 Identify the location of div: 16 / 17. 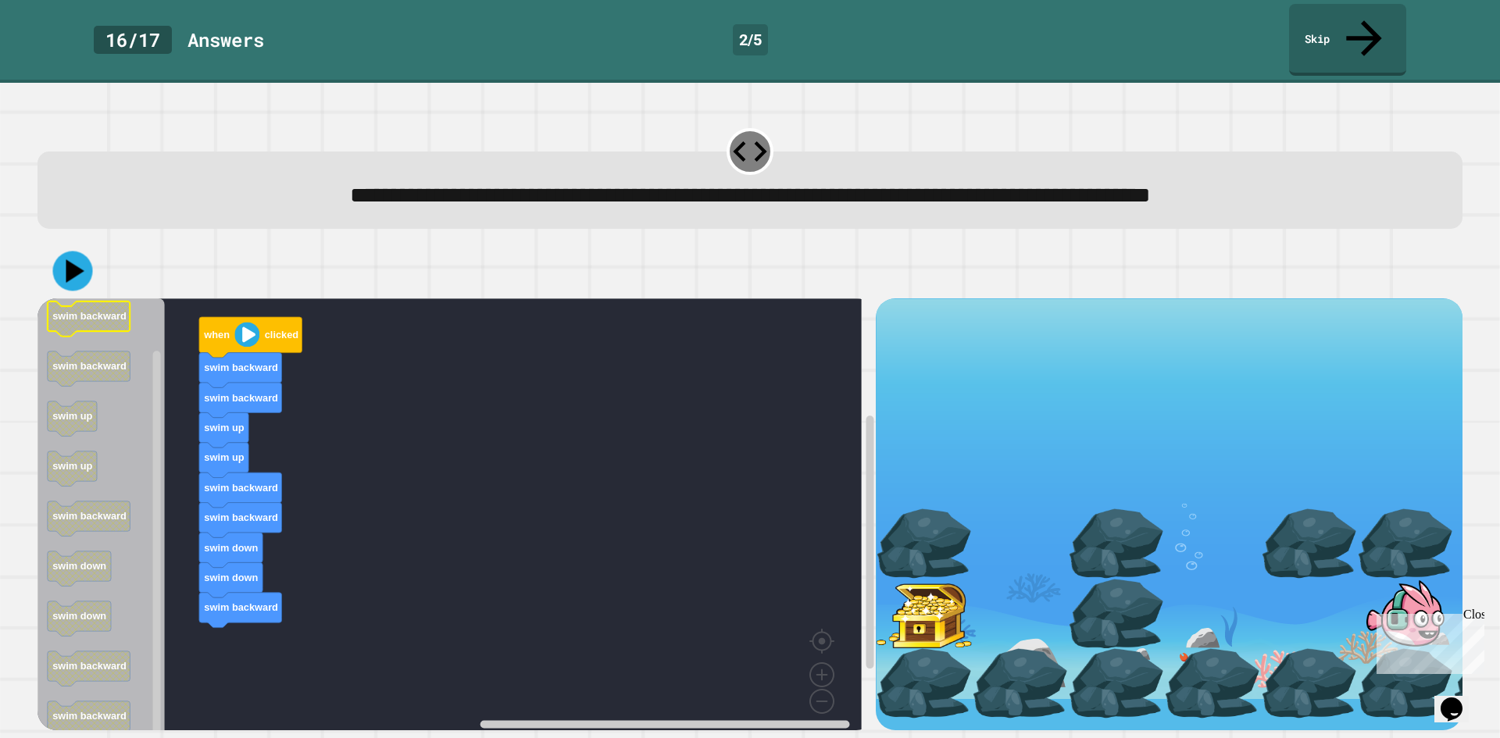
(133, 40).